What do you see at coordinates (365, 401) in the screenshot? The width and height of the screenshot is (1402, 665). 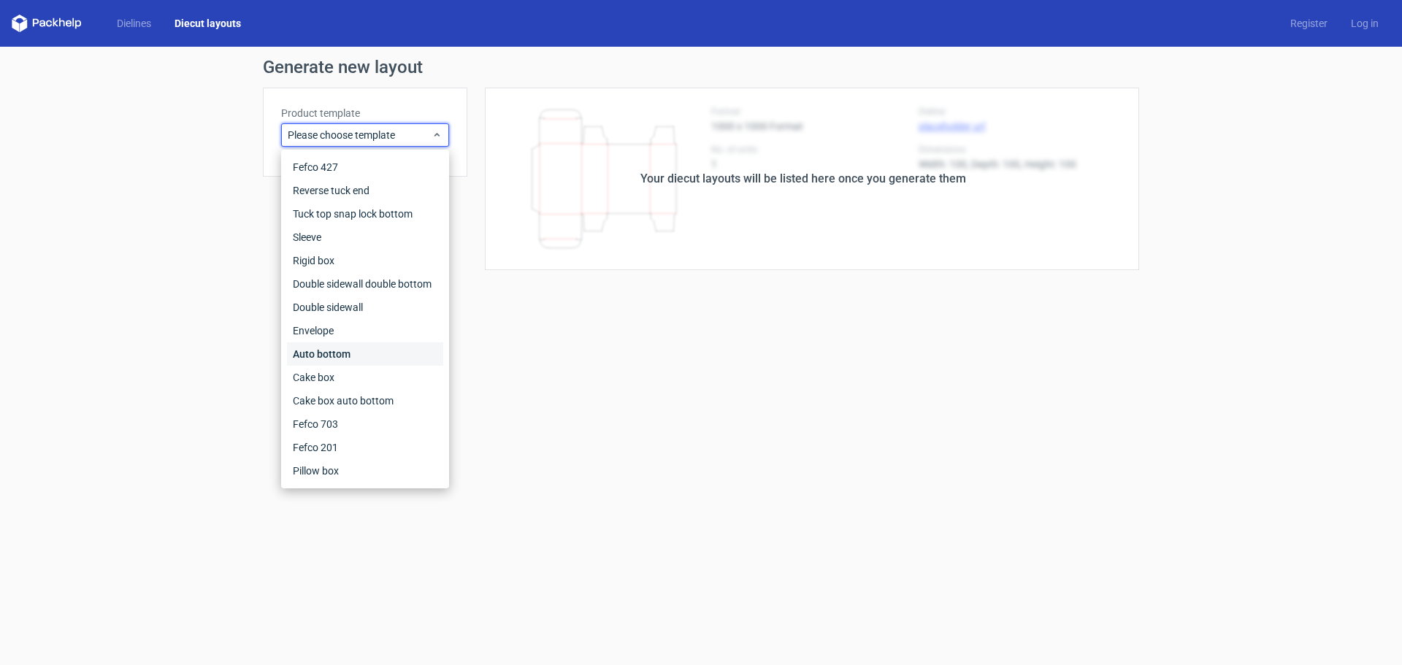 I see `div: Cake box auto bottom` at bounding box center [365, 401].